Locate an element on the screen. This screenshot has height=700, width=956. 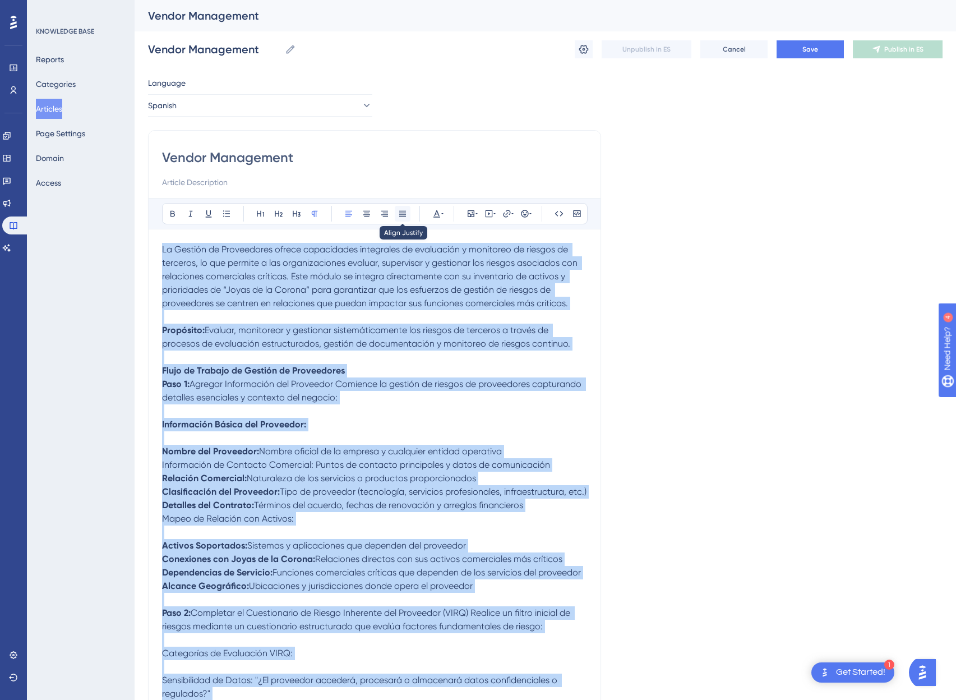
strong: Paso 1: is located at coordinates (176, 384).